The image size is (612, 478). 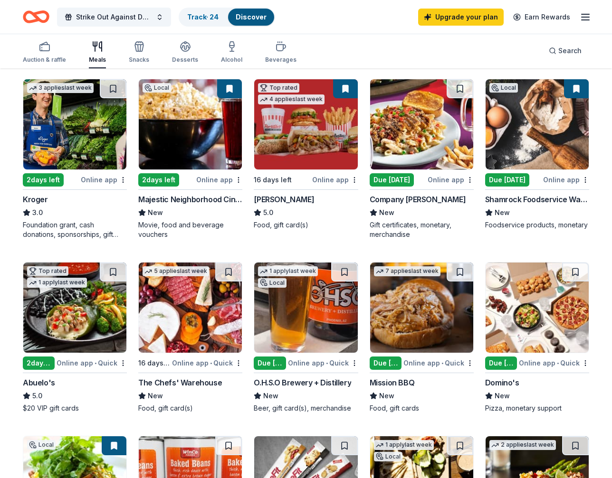 What do you see at coordinates (190, 199) in the screenshot?
I see `div: Majestic Neighborhood Cinema Grill` at bounding box center [190, 199].